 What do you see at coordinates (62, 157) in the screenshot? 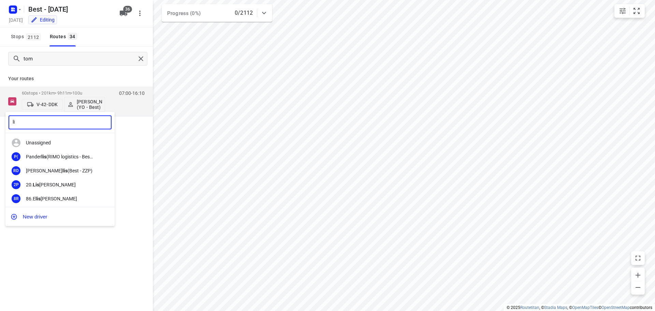
I see `div: Panderlis (RIMO logistics - Best - ZZP)` at bounding box center [62, 157].